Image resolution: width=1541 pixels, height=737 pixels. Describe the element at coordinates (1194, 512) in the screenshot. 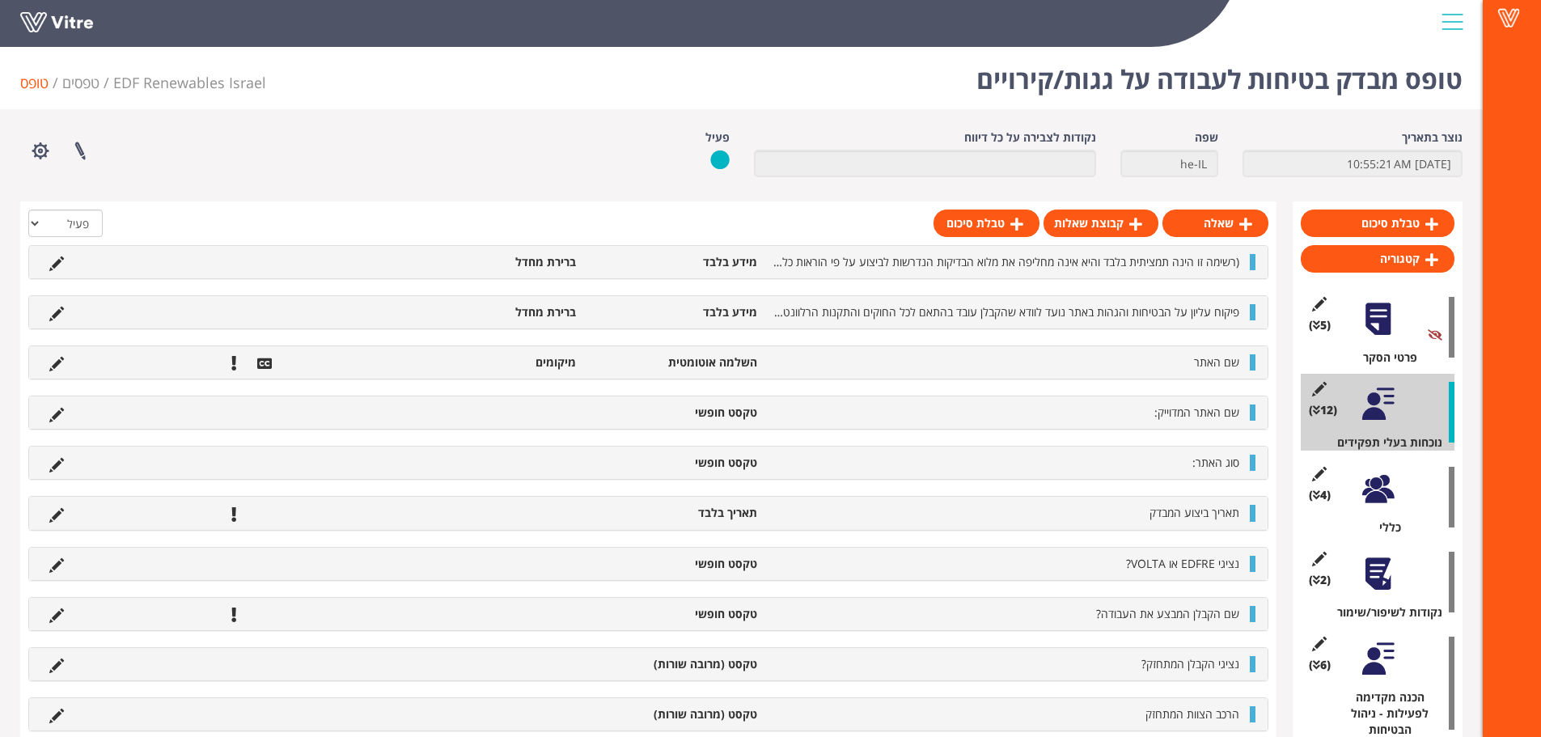

I see `span: תאריך ביצוע המבדק` at that location.